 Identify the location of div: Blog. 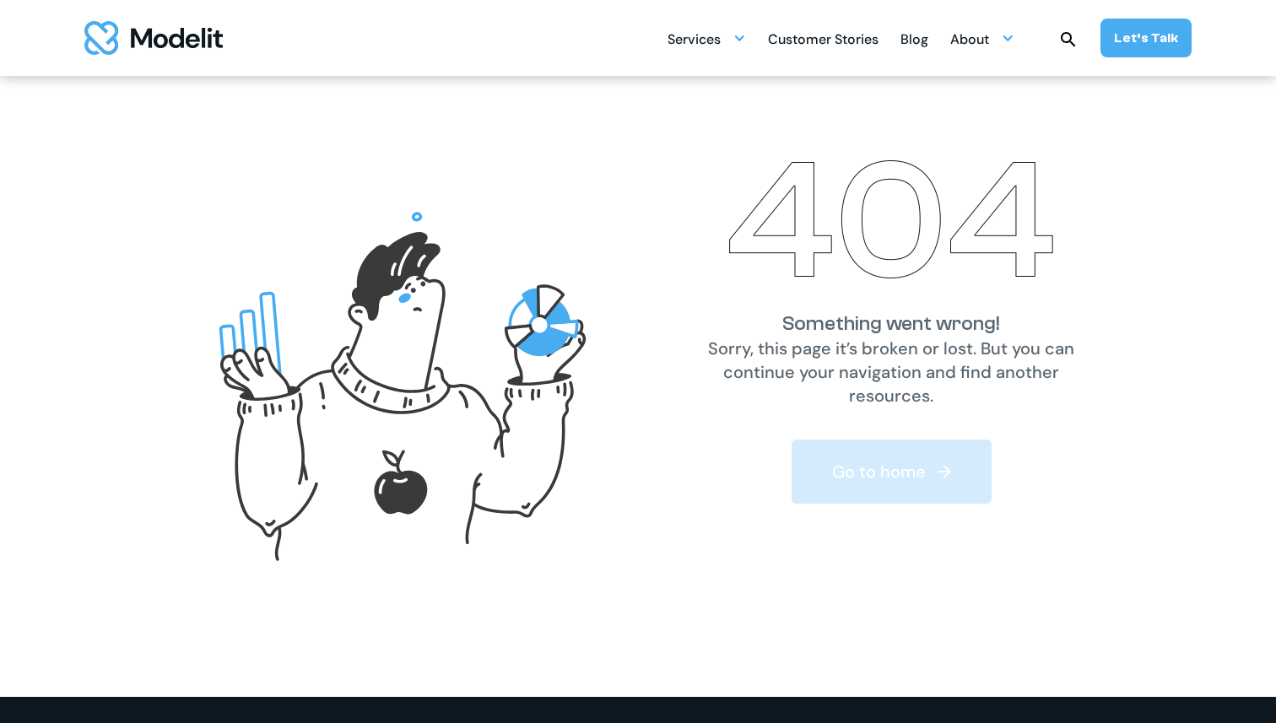
(914, 41).